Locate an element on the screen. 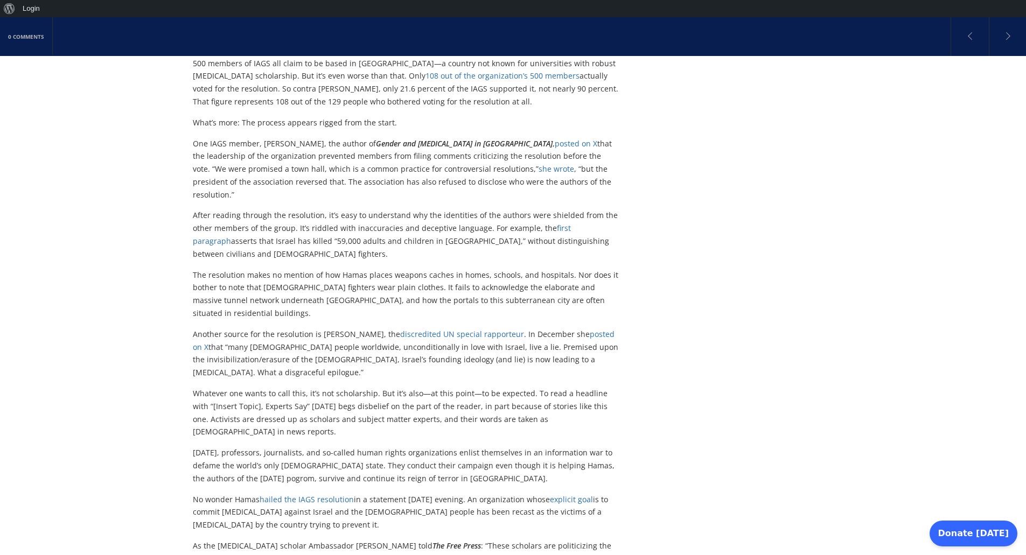 The width and height of the screenshot is (1026, 555). a: she wrote is located at coordinates (556, 169).